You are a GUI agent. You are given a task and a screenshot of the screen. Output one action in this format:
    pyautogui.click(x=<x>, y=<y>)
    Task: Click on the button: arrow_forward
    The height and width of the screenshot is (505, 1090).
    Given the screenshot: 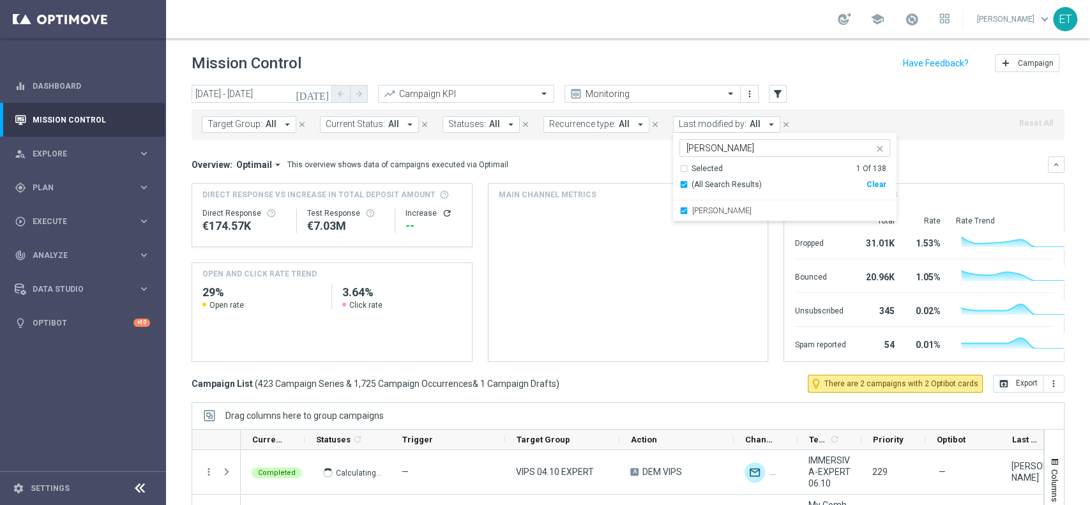 What is the action you would take?
    pyautogui.click(x=359, y=94)
    